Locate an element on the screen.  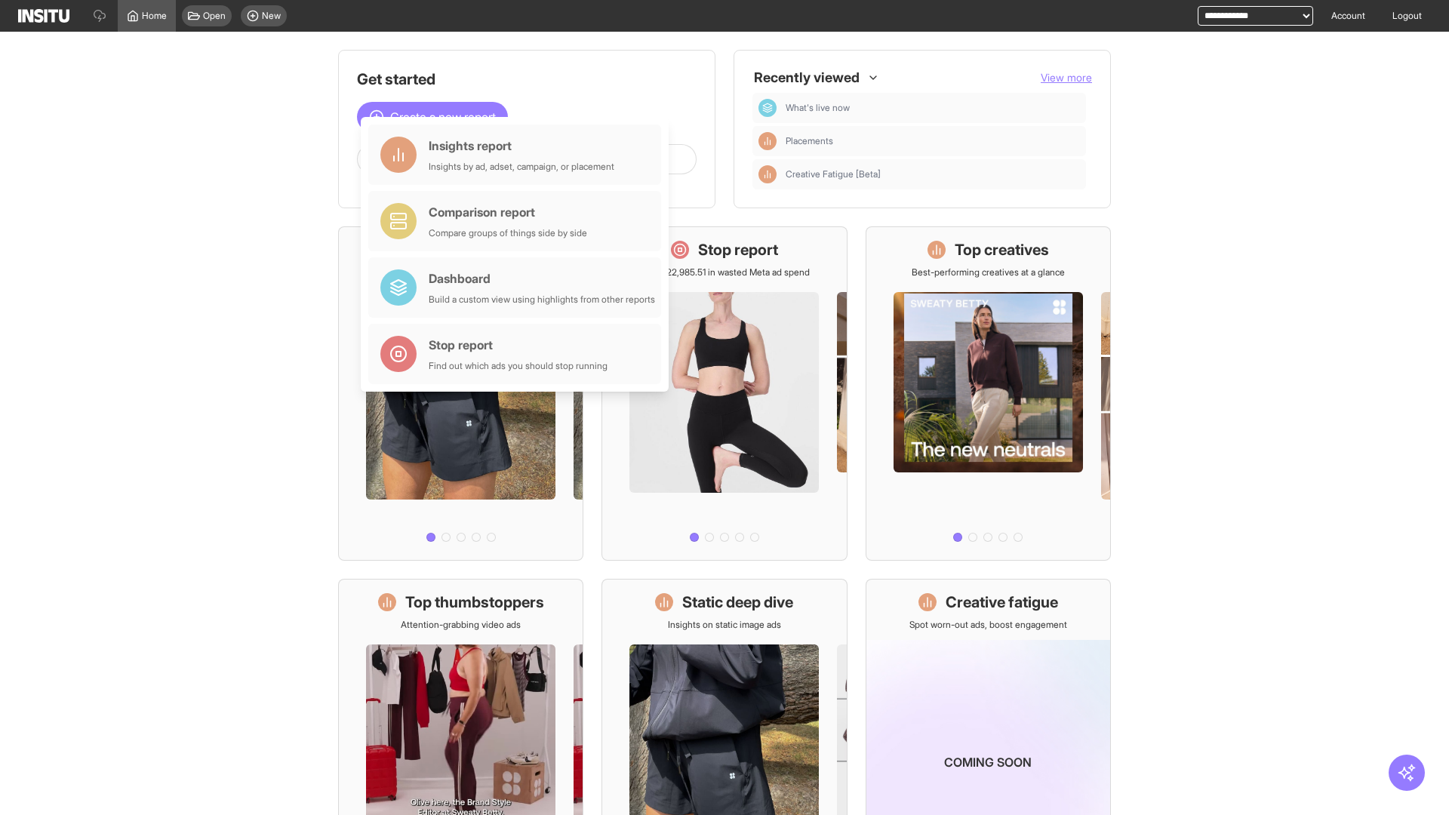
button: Create a new report is located at coordinates (432, 117).